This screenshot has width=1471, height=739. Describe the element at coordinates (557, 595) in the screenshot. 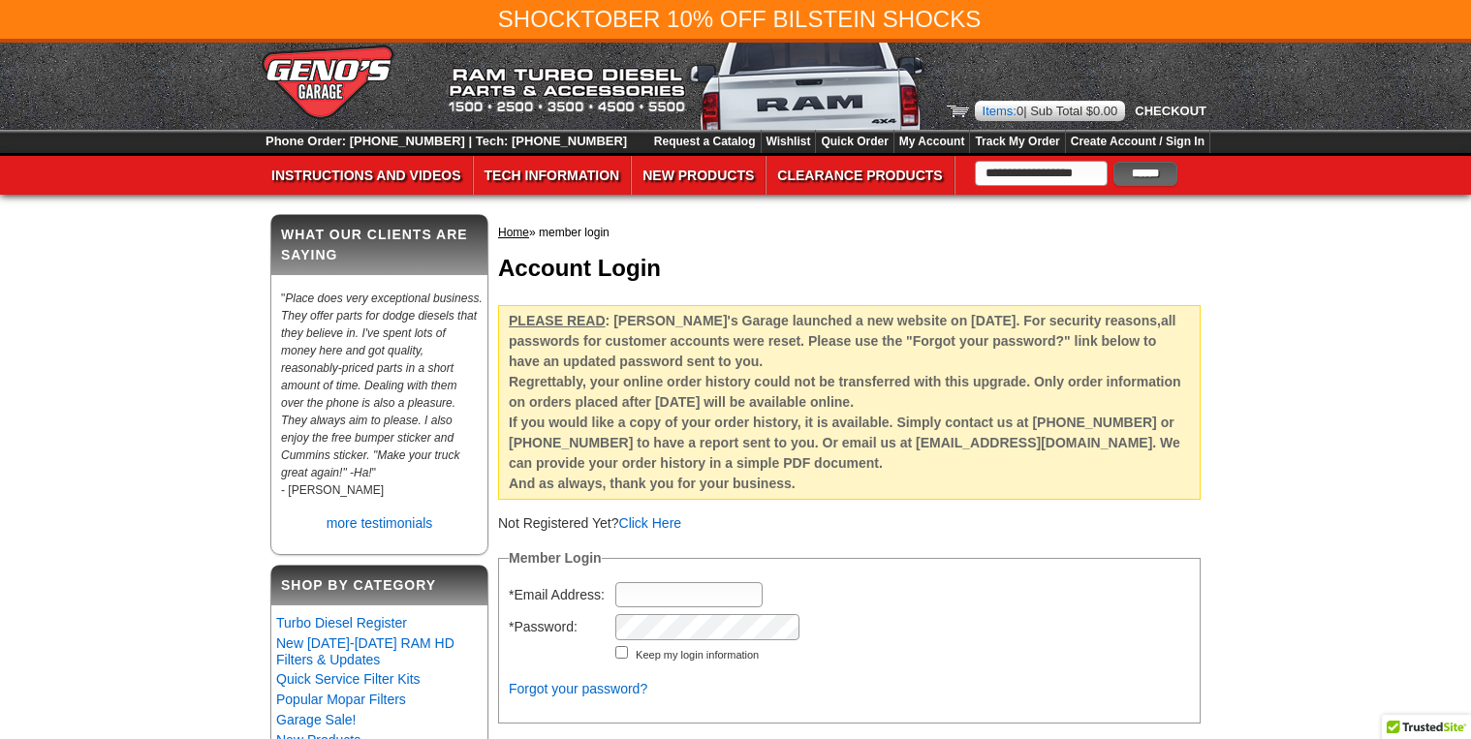

I see `label: Email Address:` at that location.